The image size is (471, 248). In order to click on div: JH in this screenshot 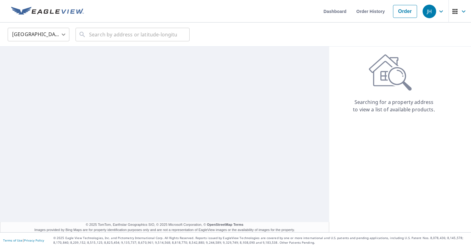, I will do `click(429, 11)`.